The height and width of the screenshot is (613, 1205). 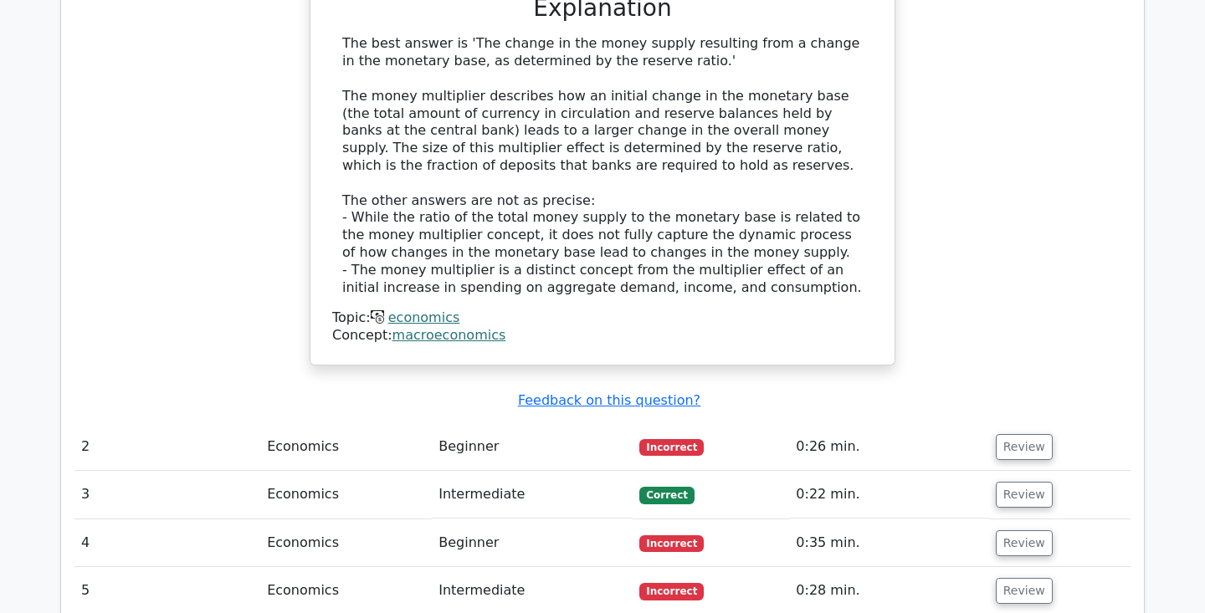 What do you see at coordinates (424, 317) in the screenshot?
I see `a: economics` at bounding box center [424, 317].